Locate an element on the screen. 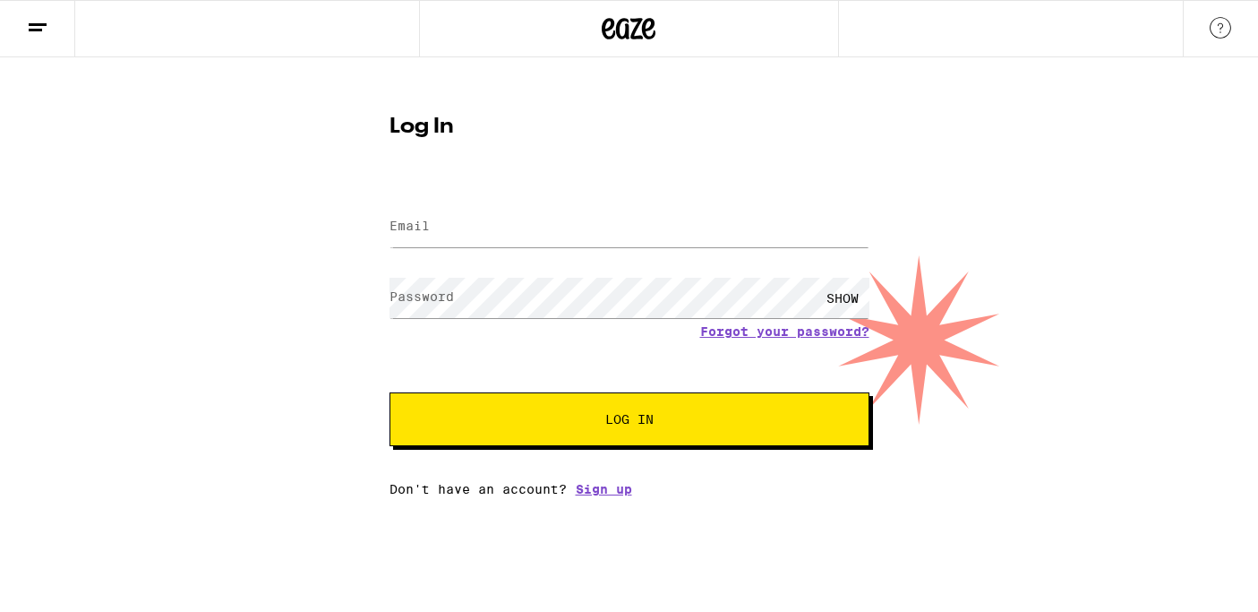  a: Sign up is located at coordinates (604, 489).